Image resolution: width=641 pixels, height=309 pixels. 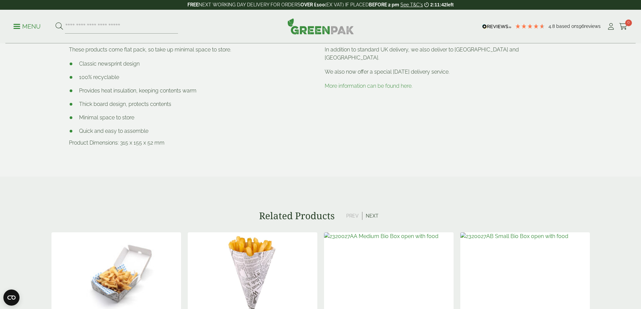 What do you see at coordinates (313, 5) in the screenshot?
I see `strong: OVER £100` at bounding box center [313, 5].